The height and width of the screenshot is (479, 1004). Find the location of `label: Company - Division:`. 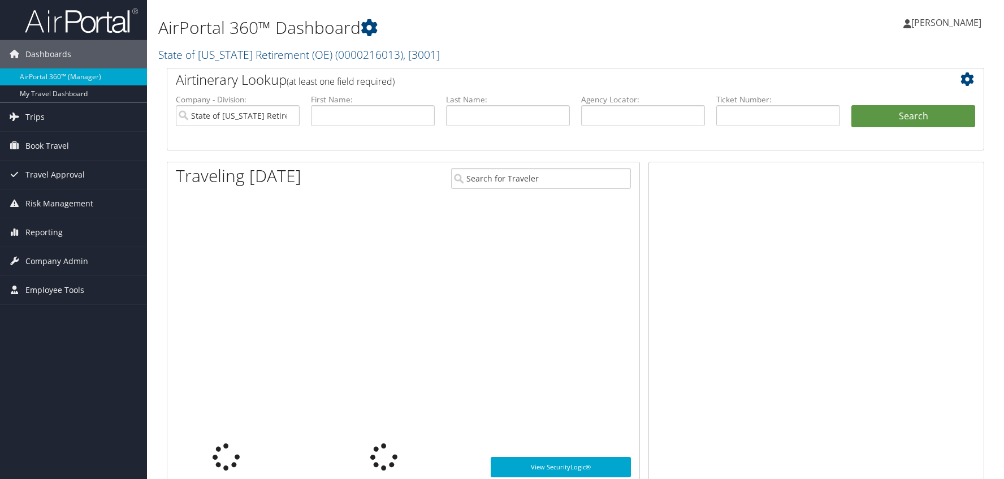

label: Company - Division: is located at coordinates (237, 99).